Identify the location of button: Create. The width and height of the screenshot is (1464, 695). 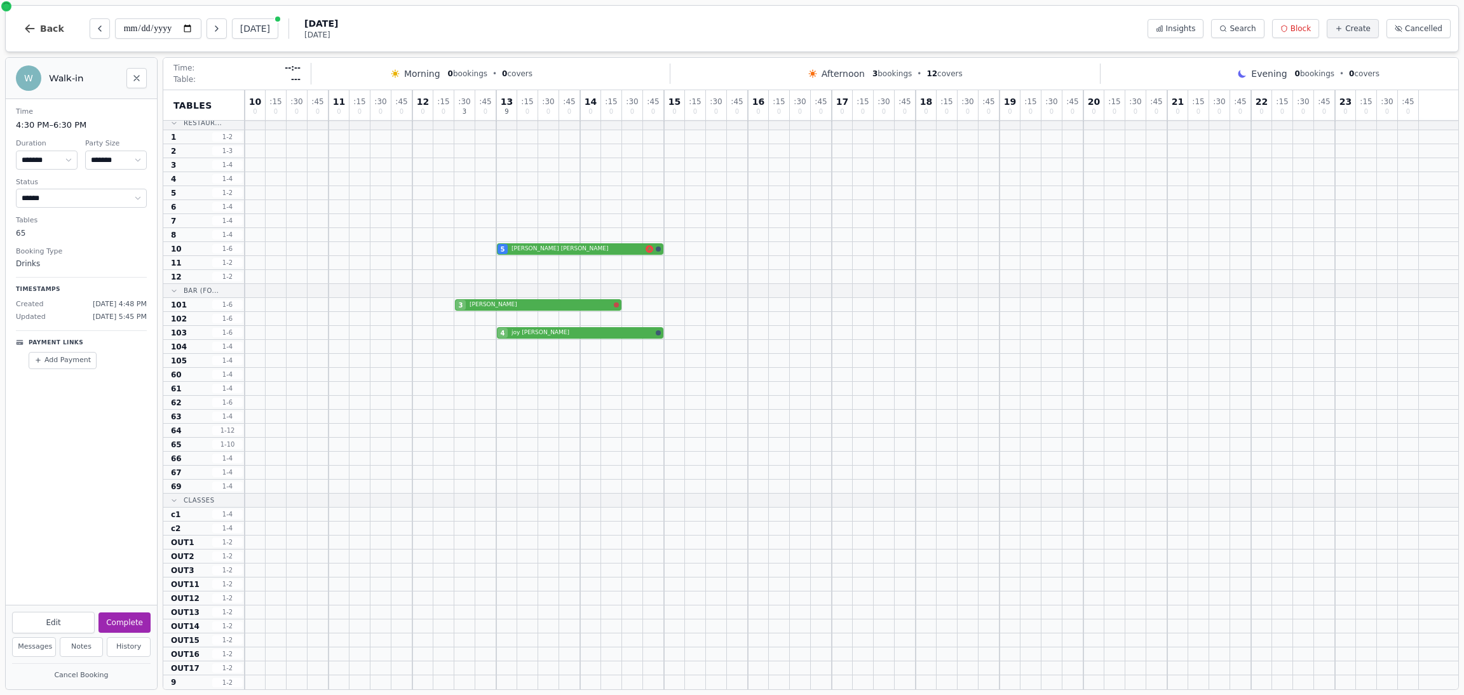
(1353, 29).